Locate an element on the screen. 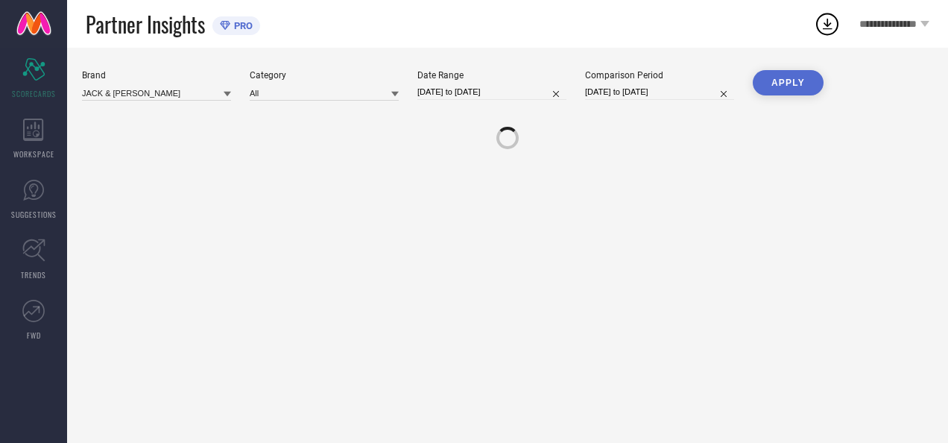 The height and width of the screenshot is (443, 948). span: PRO is located at coordinates (241, 25).